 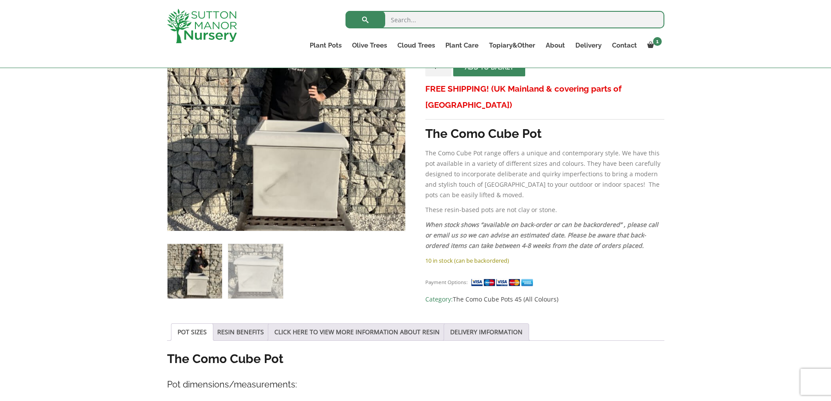 What do you see at coordinates (624, 45) in the screenshot?
I see `a: Contact` at bounding box center [624, 45].